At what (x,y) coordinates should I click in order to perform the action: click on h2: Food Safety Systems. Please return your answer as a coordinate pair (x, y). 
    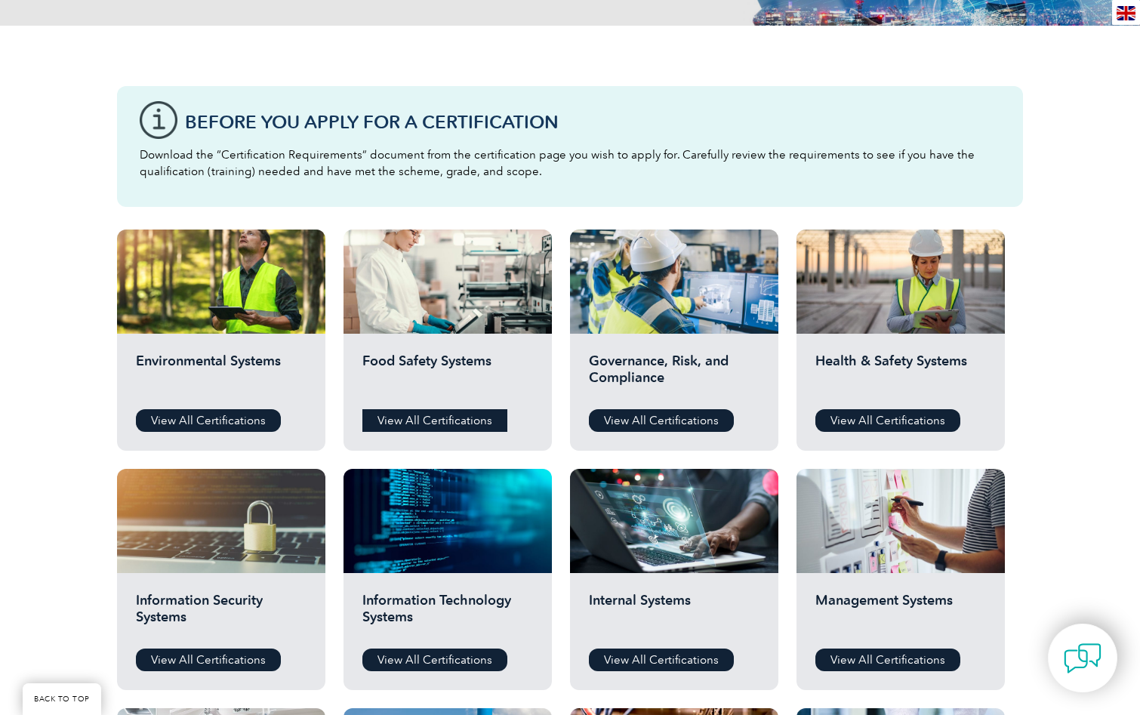
    Looking at the image, I should click on (448, 375).